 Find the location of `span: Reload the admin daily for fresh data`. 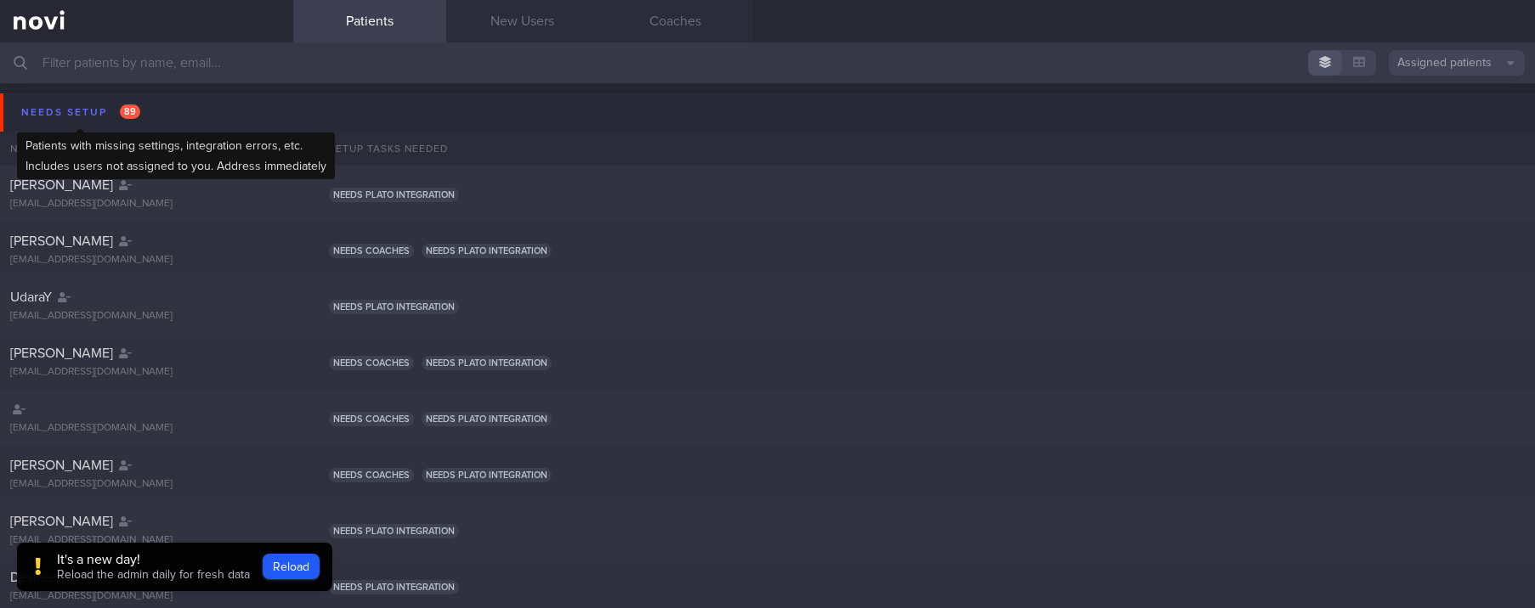

span: Reload the admin daily for fresh data is located at coordinates (153, 575).